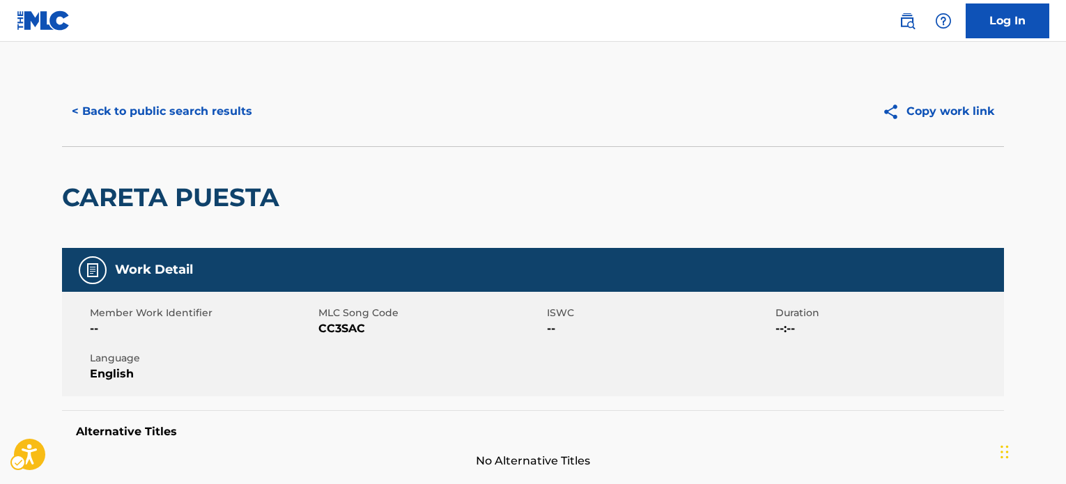  Describe the element at coordinates (888, 313) in the screenshot. I see `span: Duration` at that location.